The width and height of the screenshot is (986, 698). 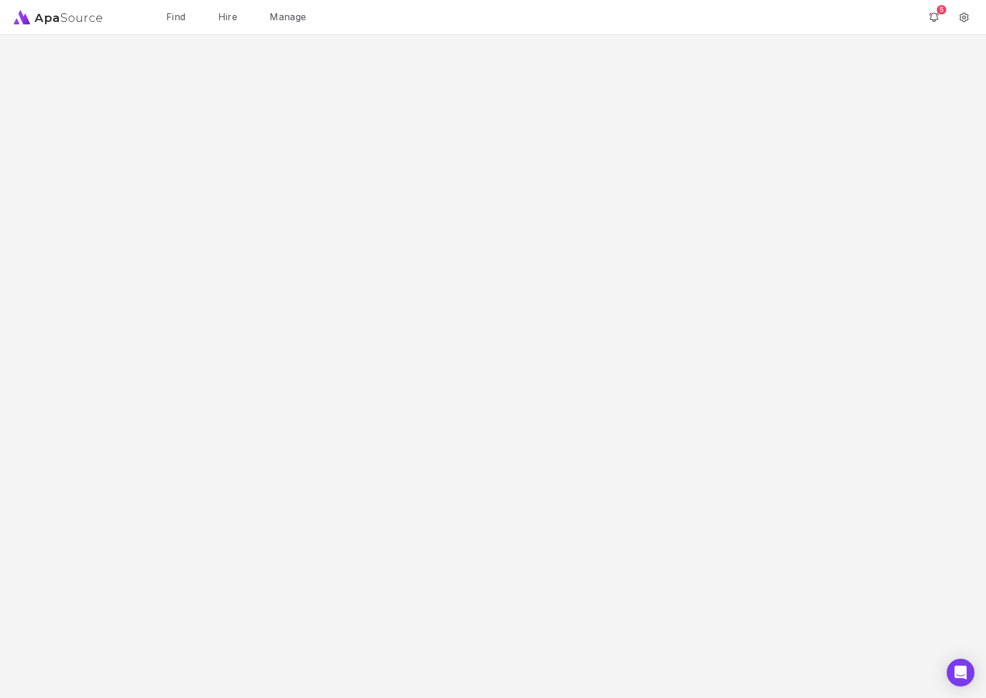 I want to click on span: Apa, so click(x=47, y=18).